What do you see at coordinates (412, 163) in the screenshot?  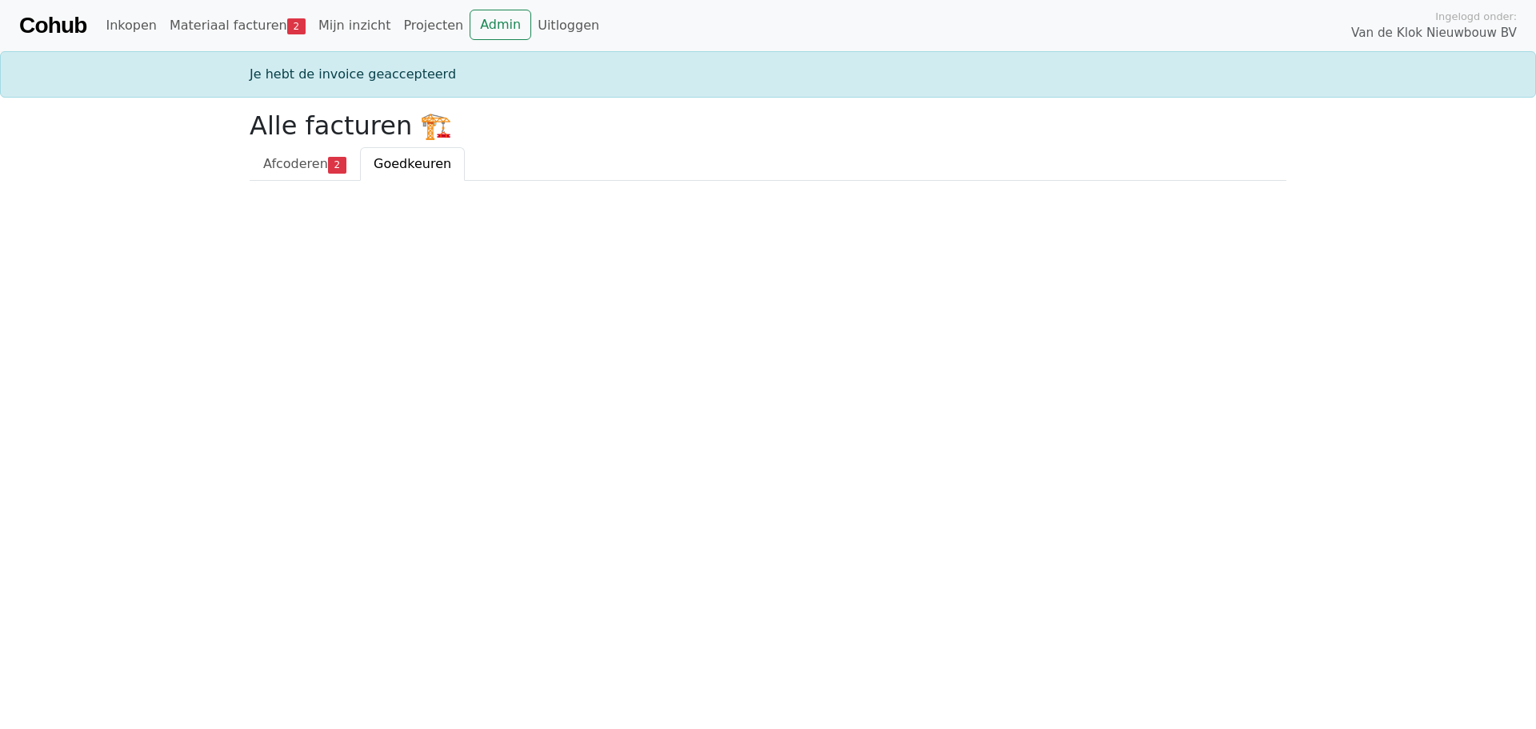 I see `span: Goedkeuren` at bounding box center [412, 163].